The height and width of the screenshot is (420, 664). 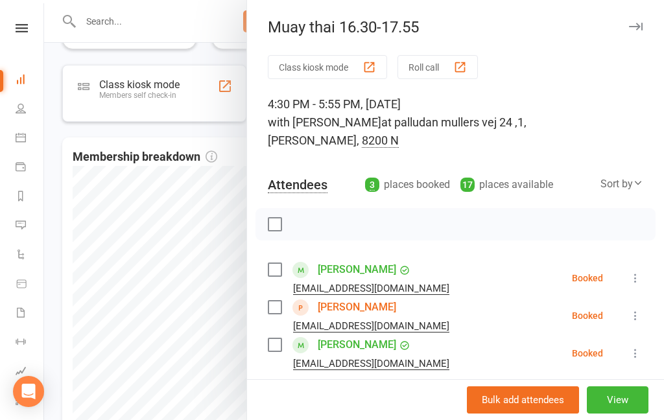 What do you see at coordinates (617, 400) in the screenshot?
I see `button: View` at bounding box center [617, 400].